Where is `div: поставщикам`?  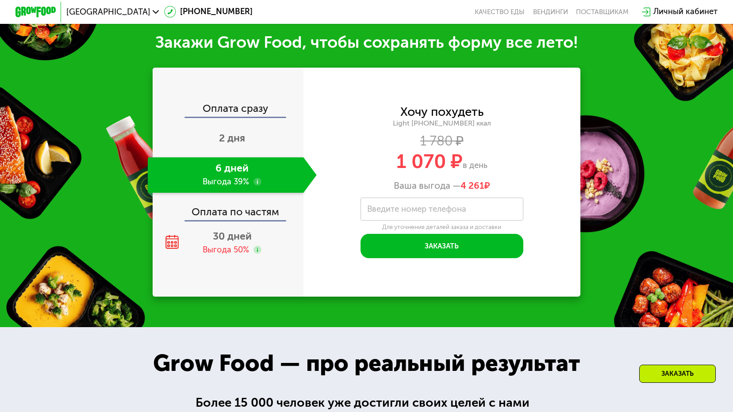
div: поставщикам is located at coordinates (602, 12).